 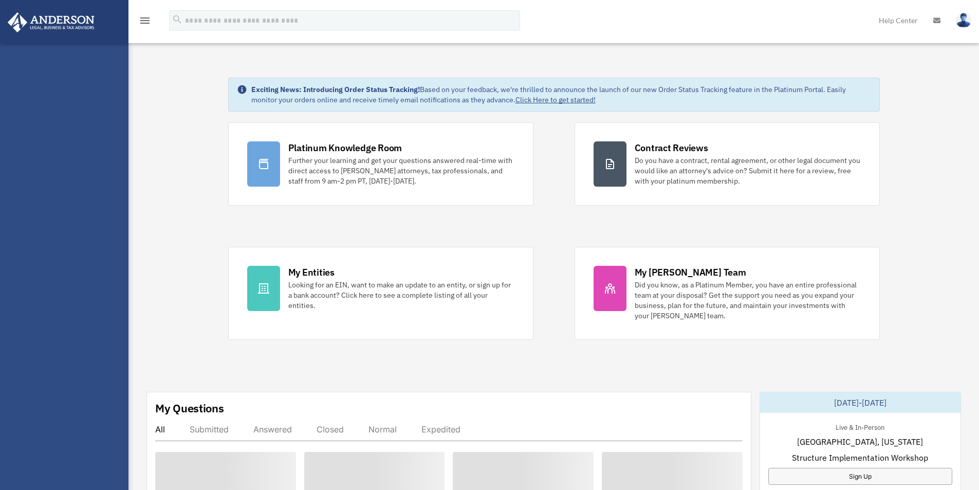 What do you see at coordinates (671, 148) in the screenshot?
I see `div: Contract Reviews` at bounding box center [671, 148].